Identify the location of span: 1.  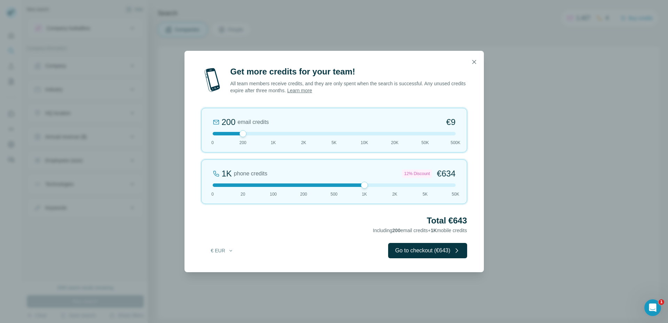
(662, 302).